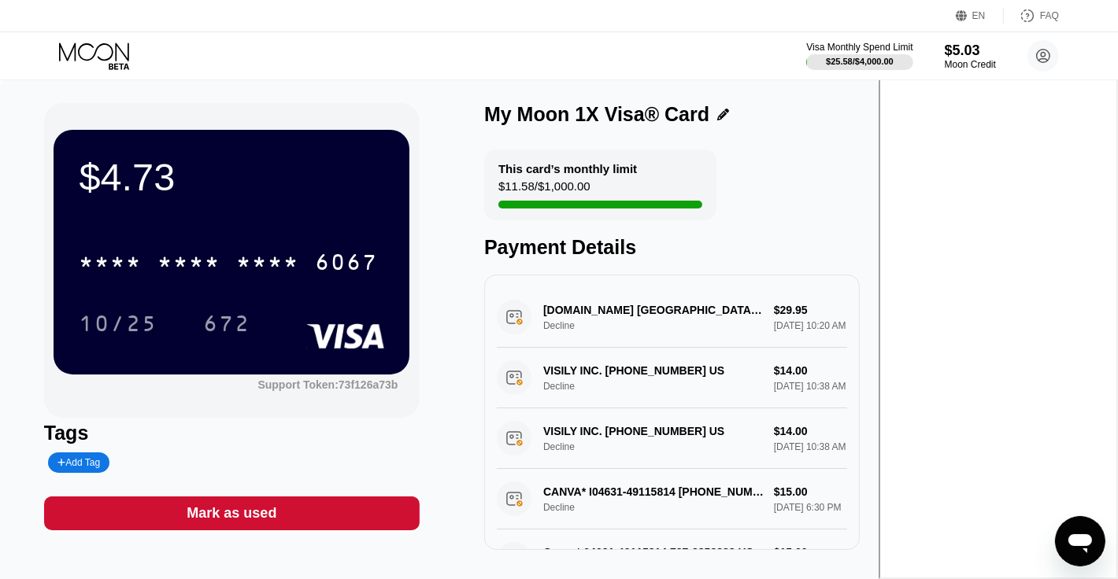 This screenshot has width=1118, height=579. What do you see at coordinates (231, 177) in the screenshot?
I see `div: $4.73` at bounding box center [231, 177].